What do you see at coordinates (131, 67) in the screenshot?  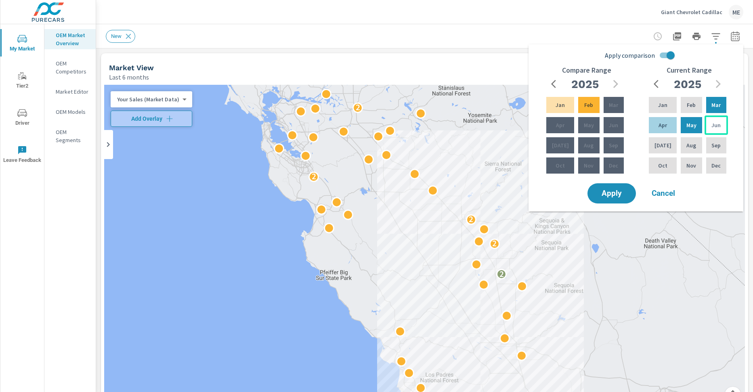 I see `h5: Market View` at bounding box center [131, 67].